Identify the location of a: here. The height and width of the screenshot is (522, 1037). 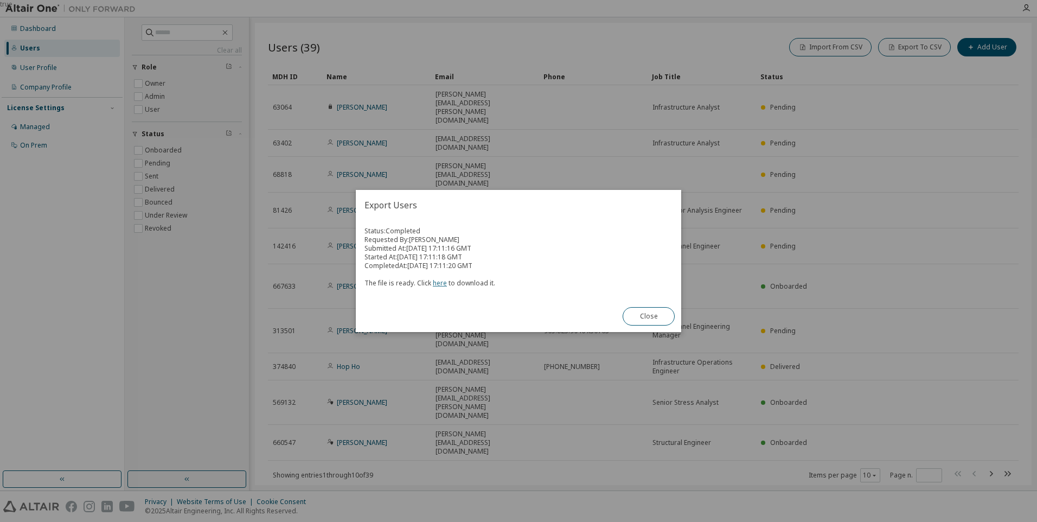
(440, 283).